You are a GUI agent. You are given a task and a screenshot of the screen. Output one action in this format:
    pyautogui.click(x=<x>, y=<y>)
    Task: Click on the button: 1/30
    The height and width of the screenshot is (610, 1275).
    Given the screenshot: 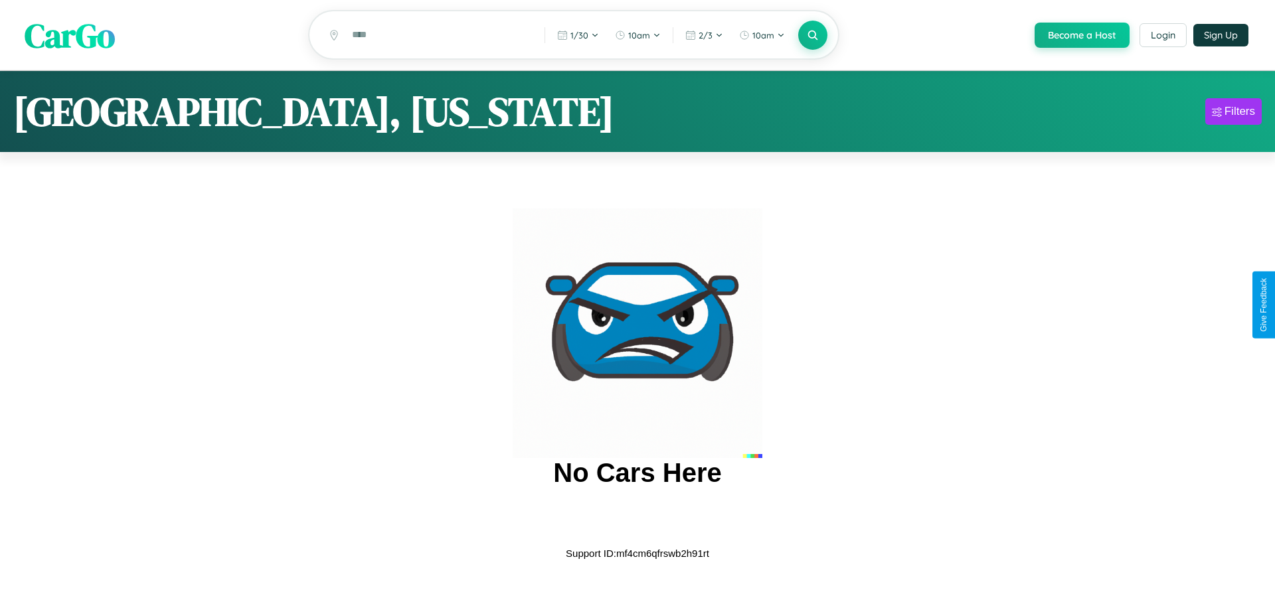 What is the action you would take?
    pyautogui.click(x=578, y=35)
    